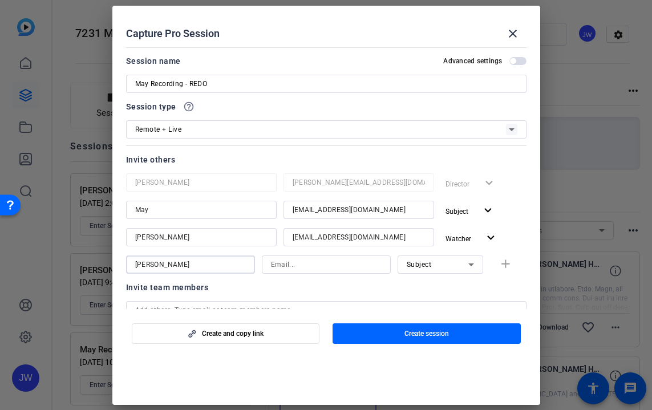 This screenshot has width=652, height=410. What do you see at coordinates (426, 333) in the screenshot?
I see `span: Create session` at bounding box center [426, 333].